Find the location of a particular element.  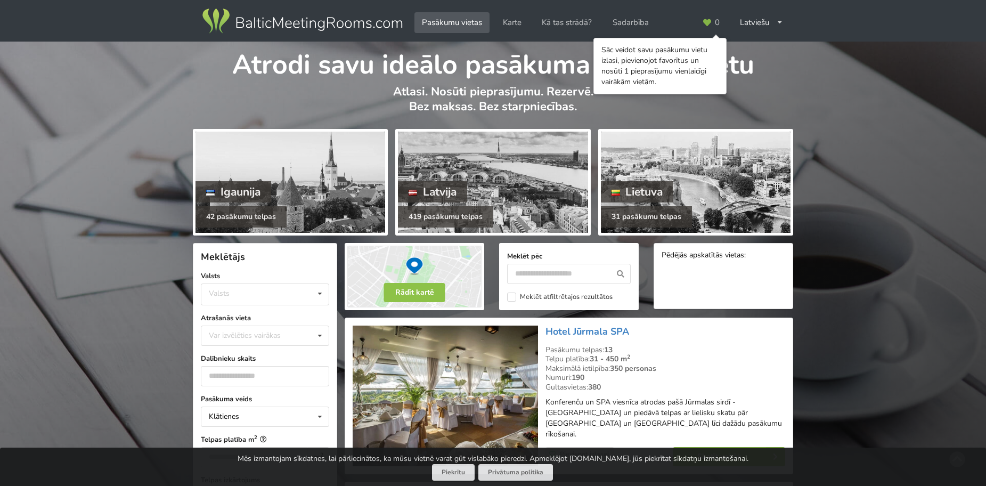

div: Klātienes is located at coordinates (224, 417).